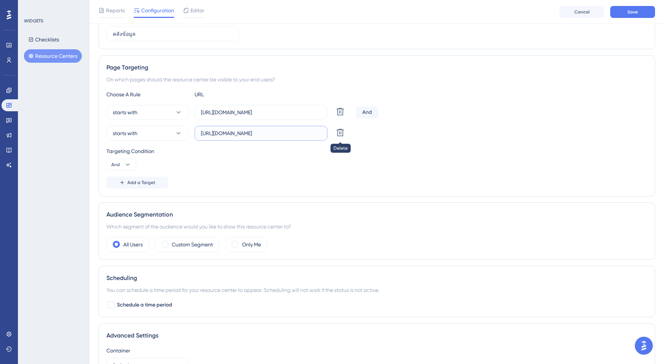 The height and width of the screenshot is (364, 664). What do you see at coordinates (377, 290) in the screenshot?
I see `div: You can schedule a time period for your resource center to appear. Scheduling will not work if th...` at bounding box center [377, 290].